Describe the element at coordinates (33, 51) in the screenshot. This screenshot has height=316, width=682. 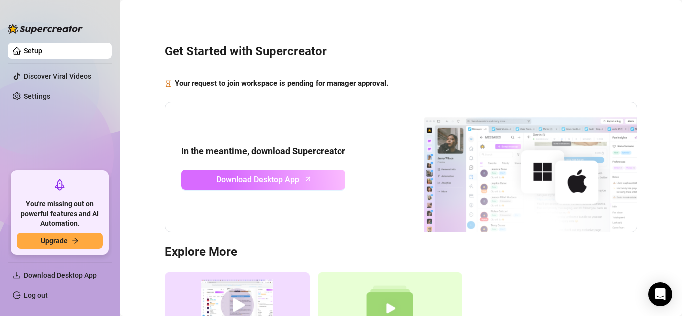
I see `a: Setup` at that location.